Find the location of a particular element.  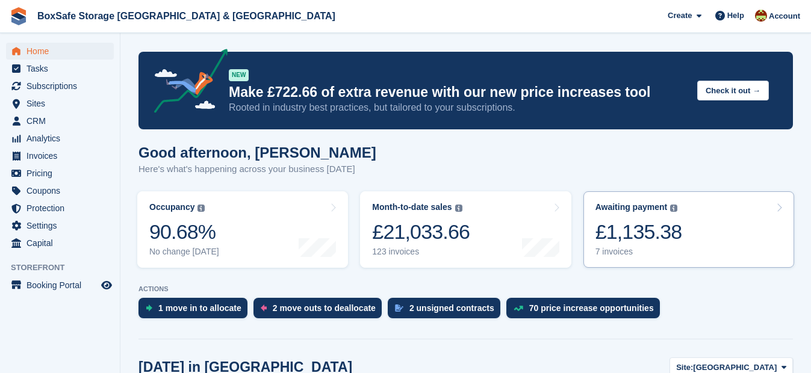

div: Awaiting payment is located at coordinates (631, 207).